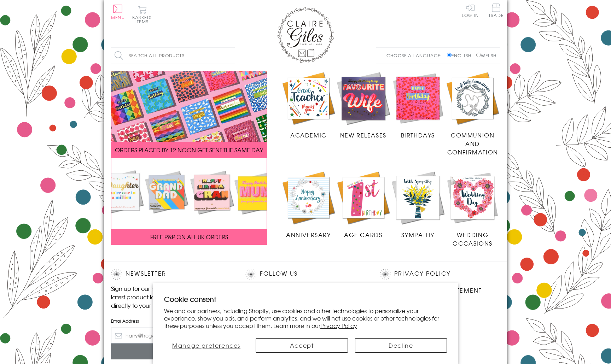  What do you see at coordinates (302, 345) in the screenshot?
I see `button: Accept` at bounding box center [302, 345].